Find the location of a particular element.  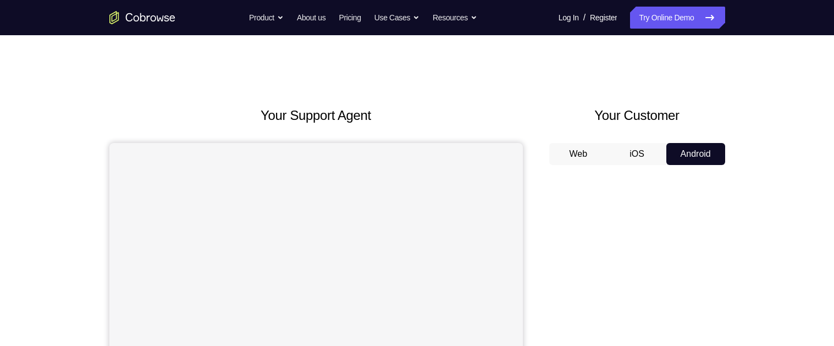

a: Register is located at coordinates (603, 18).